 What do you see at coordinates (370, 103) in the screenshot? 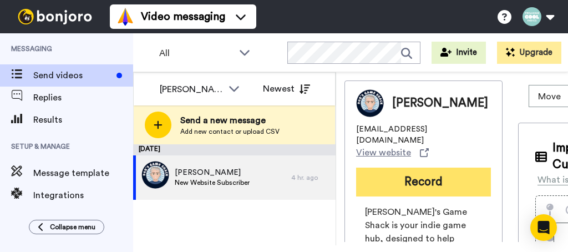
I see `img: Image of Rob` at bounding box center [370, 103].